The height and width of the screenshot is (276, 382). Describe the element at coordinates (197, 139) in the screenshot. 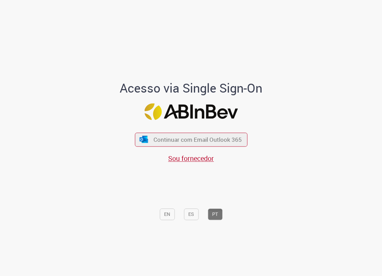

I see `span: Continuar com Email Outlook 365` at that location.